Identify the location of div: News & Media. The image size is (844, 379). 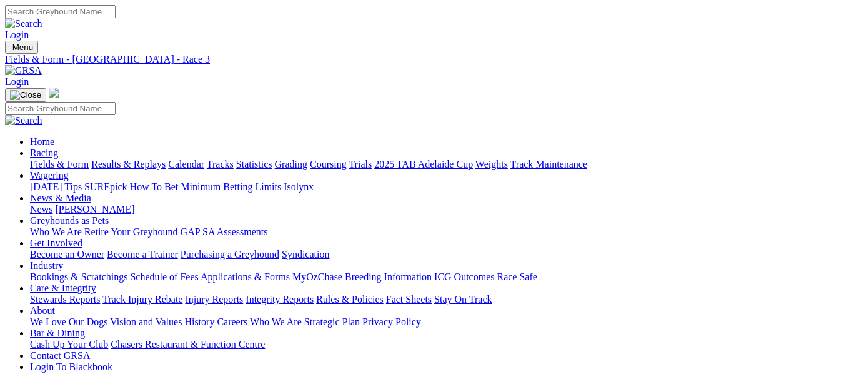
(434, 209).